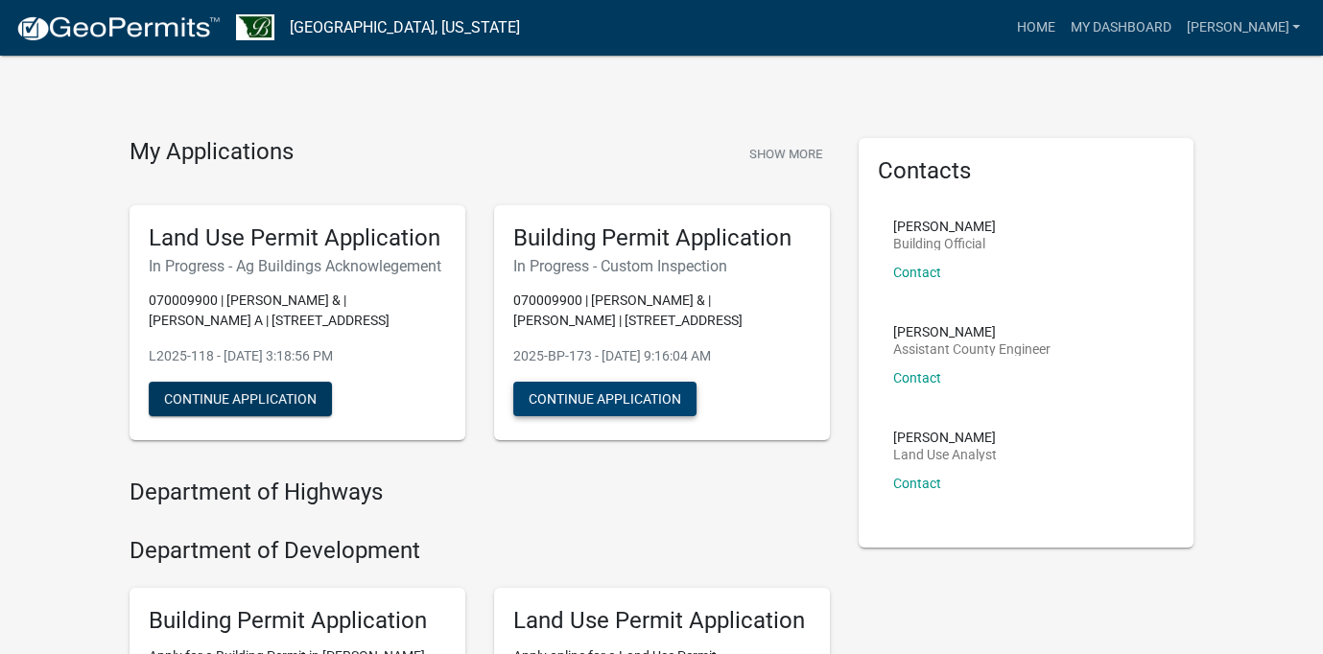  What do you see at coordinates (1120, 28) in the screenshot?
I see `a: My Dashboard` at bounding box center [1120, 28].